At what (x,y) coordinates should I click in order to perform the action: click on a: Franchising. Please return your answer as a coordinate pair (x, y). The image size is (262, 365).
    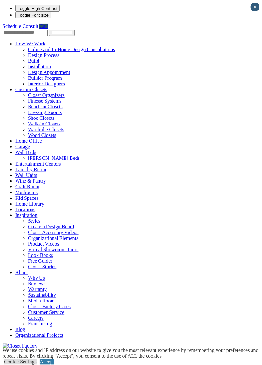
    Looking at the image, I should click on (40, 324).